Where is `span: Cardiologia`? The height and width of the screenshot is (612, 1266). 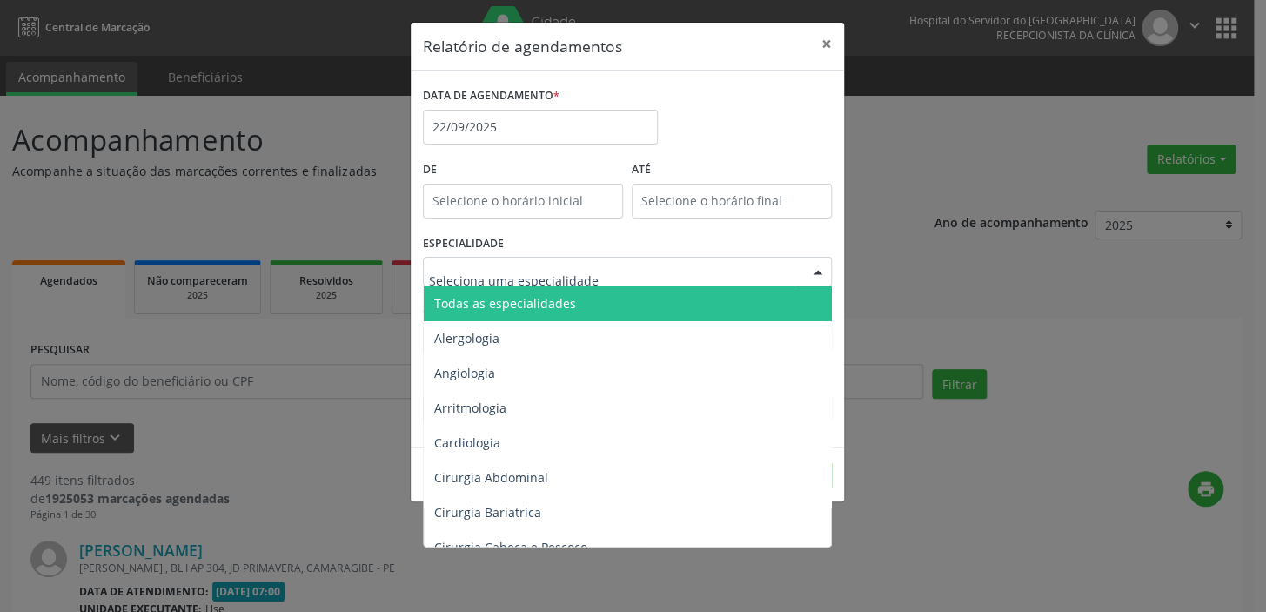
span: Cardiologia is located at coordinates (467, 442).